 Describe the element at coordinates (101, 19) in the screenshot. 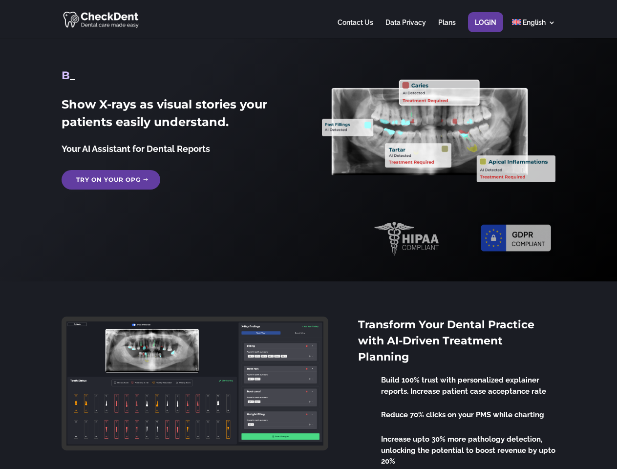

I see `img: CheckDent AI` at that location.